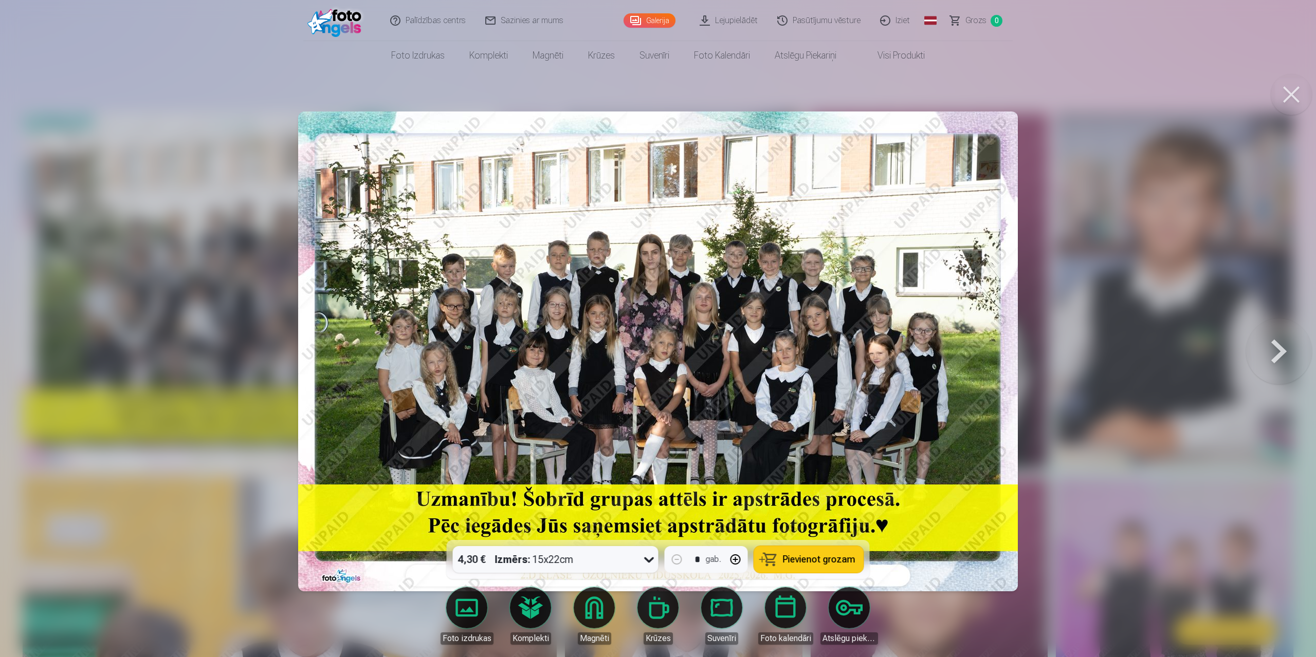 Image resolution: width=1316 pixels, height=657 pixels. I want to click on img: /fa1, so click(337, 21).